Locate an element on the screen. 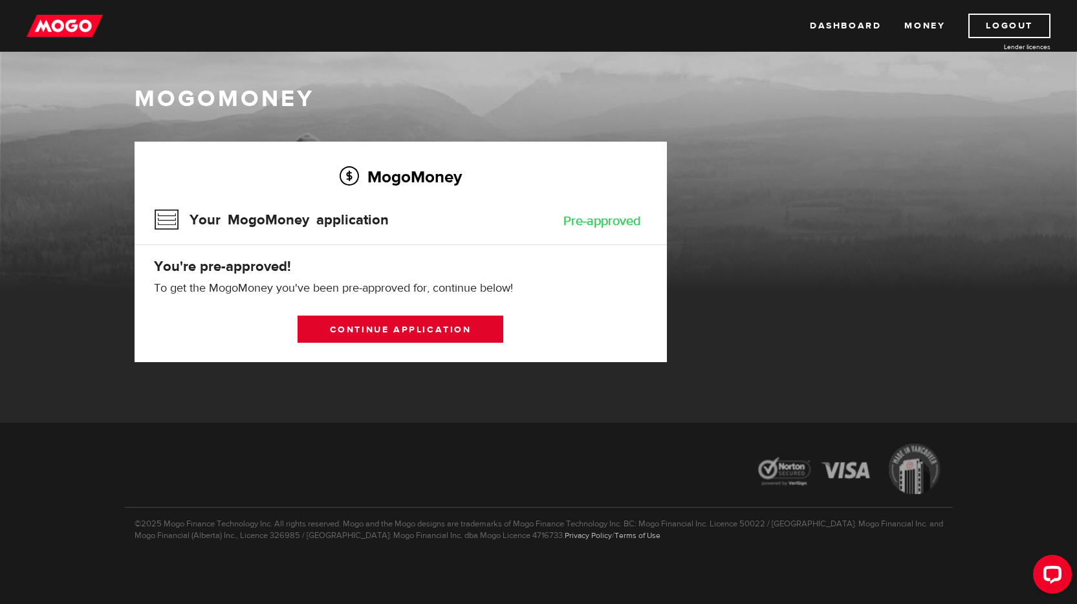  p: ©2025 Mogo Finance Technology Inc. All rights reserved. Mogo and the Mogo designs are trademarks ... is located at coordinates (539, 524).